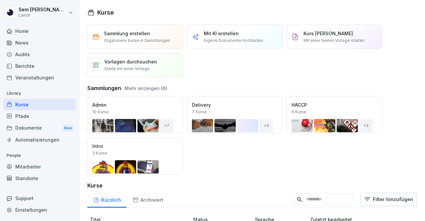 This screenshot has height=221, width=425. What do you see at coordinates (107, 199) in the screenshot?
I see `div: Kürzlich` at bounding box center [107, 199].